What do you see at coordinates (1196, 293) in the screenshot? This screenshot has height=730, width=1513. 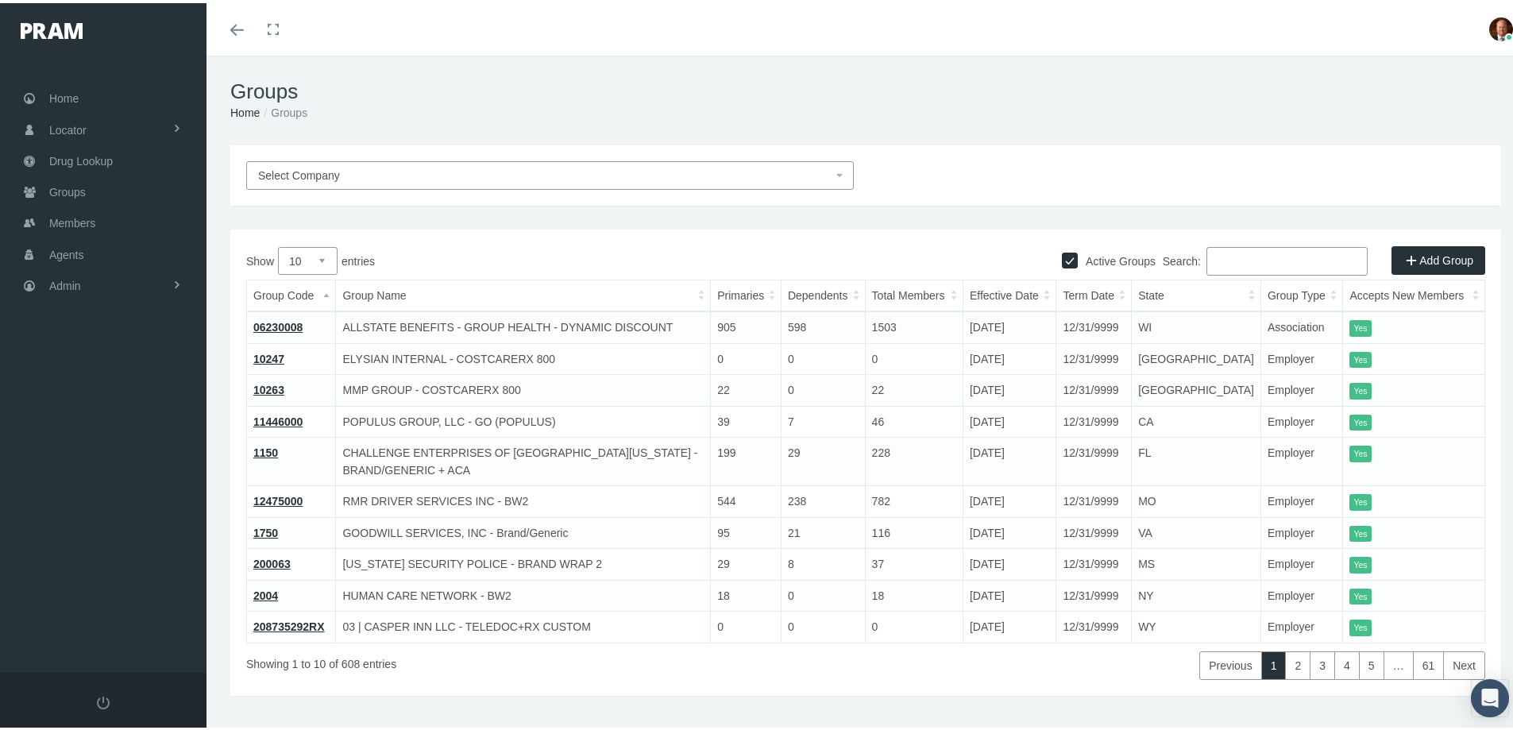 I see `th: State: activate to sort column ascending` at bounding box center [1196, 293].